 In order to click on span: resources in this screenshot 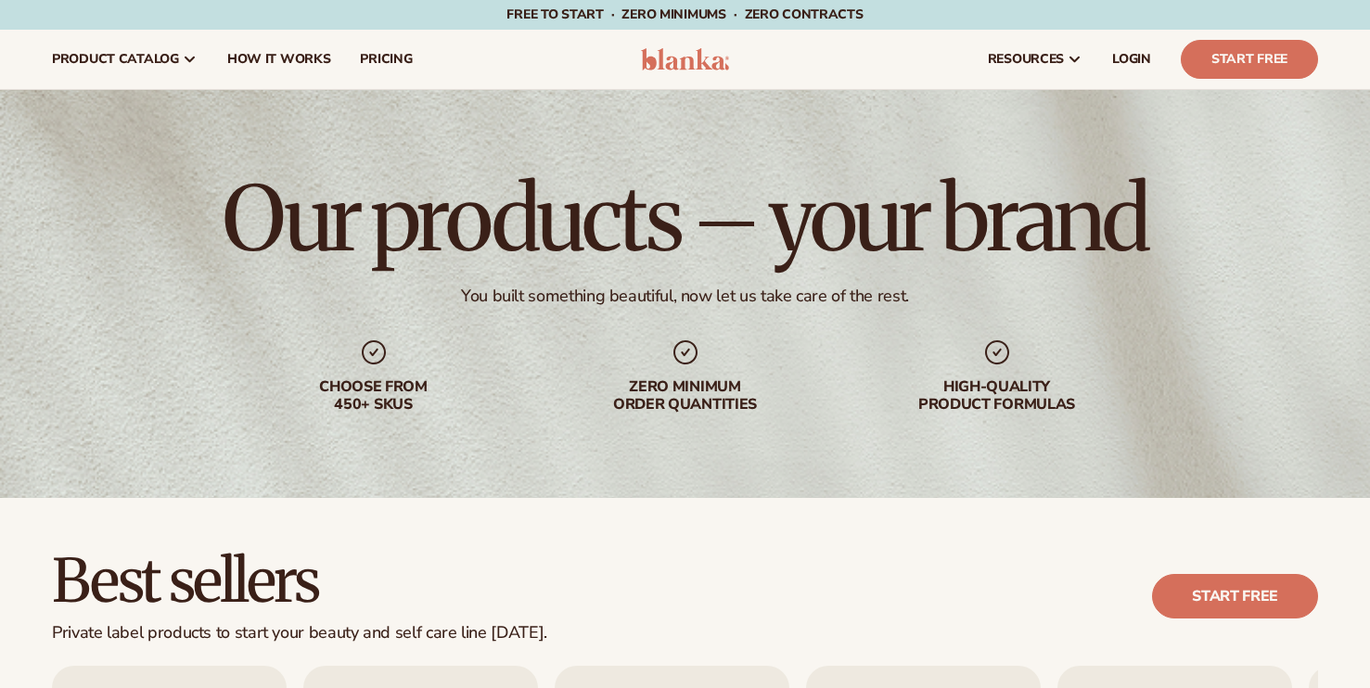, I will do `click(1026, 59)`.